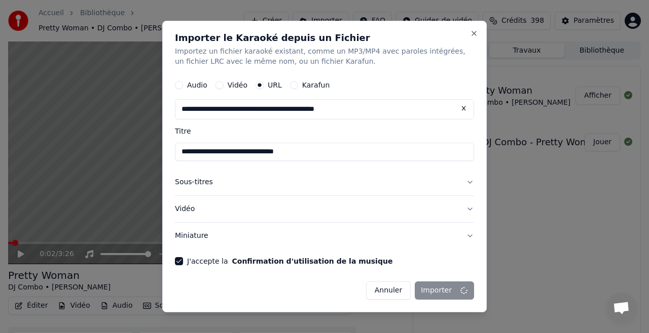  What do you see at coordinates (324, 131) in the screenshot?
I see `label: Titre` at bounding box center [324, 131].